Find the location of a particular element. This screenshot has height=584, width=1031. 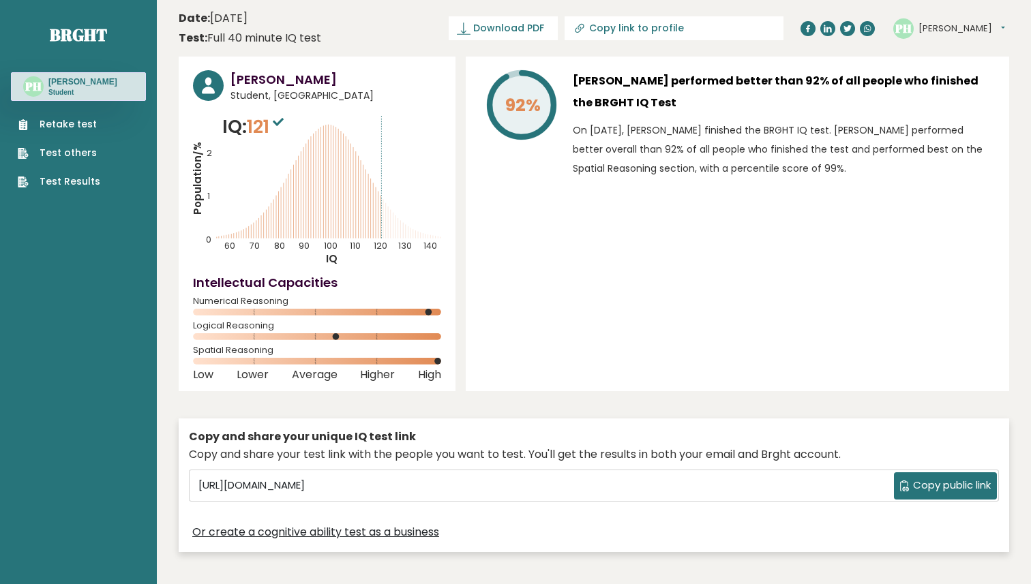

tspan: 2 is located at coordinates (209, 153).